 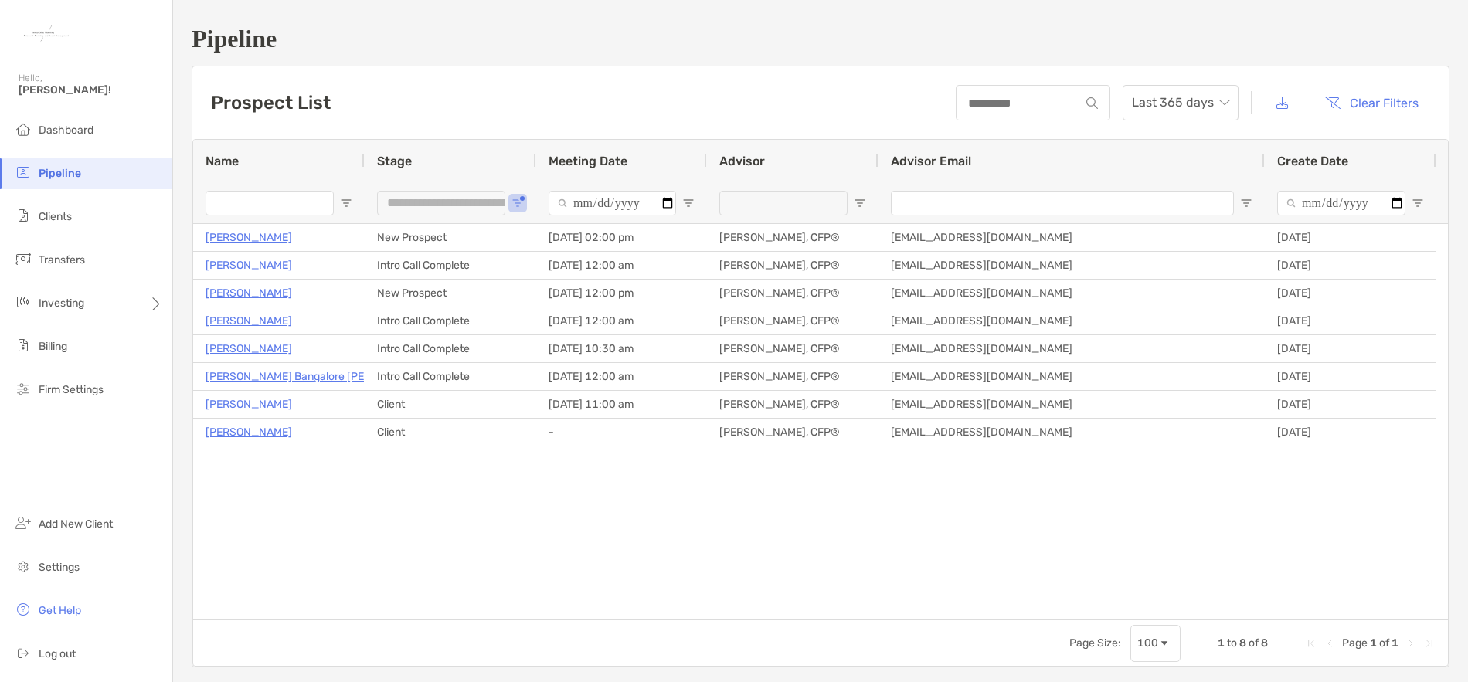 What do you see at coordinates (23, 302) in the screenshot?
I see `img: investing icon` at bounding box center [23, 302].